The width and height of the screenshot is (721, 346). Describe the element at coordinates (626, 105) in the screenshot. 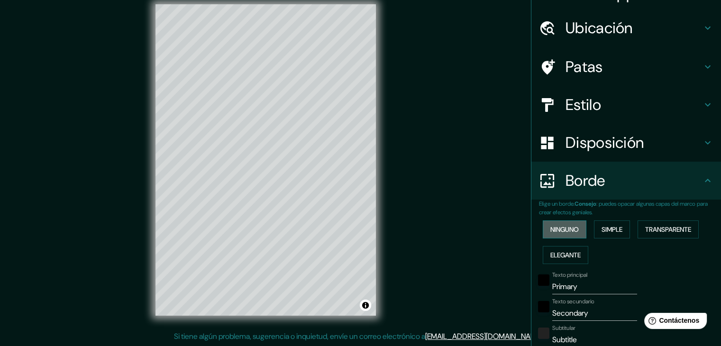

I see `div: Estilo` at that location.